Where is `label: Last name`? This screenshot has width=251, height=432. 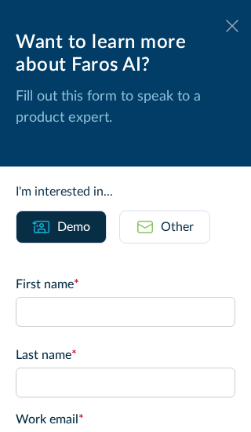 label: Last name is located at coordinates (126, 355).